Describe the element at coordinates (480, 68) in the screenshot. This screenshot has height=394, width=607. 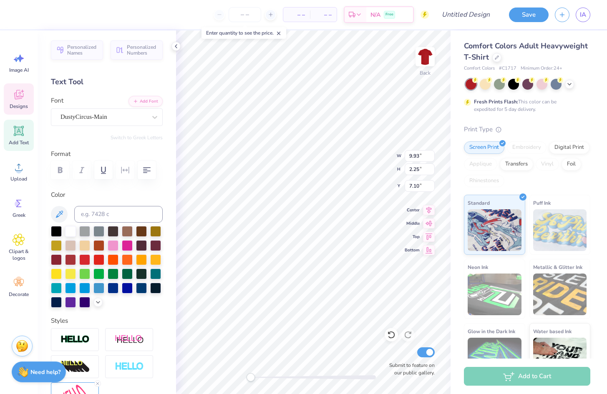
I see `span: Comfort Colors` at that location.